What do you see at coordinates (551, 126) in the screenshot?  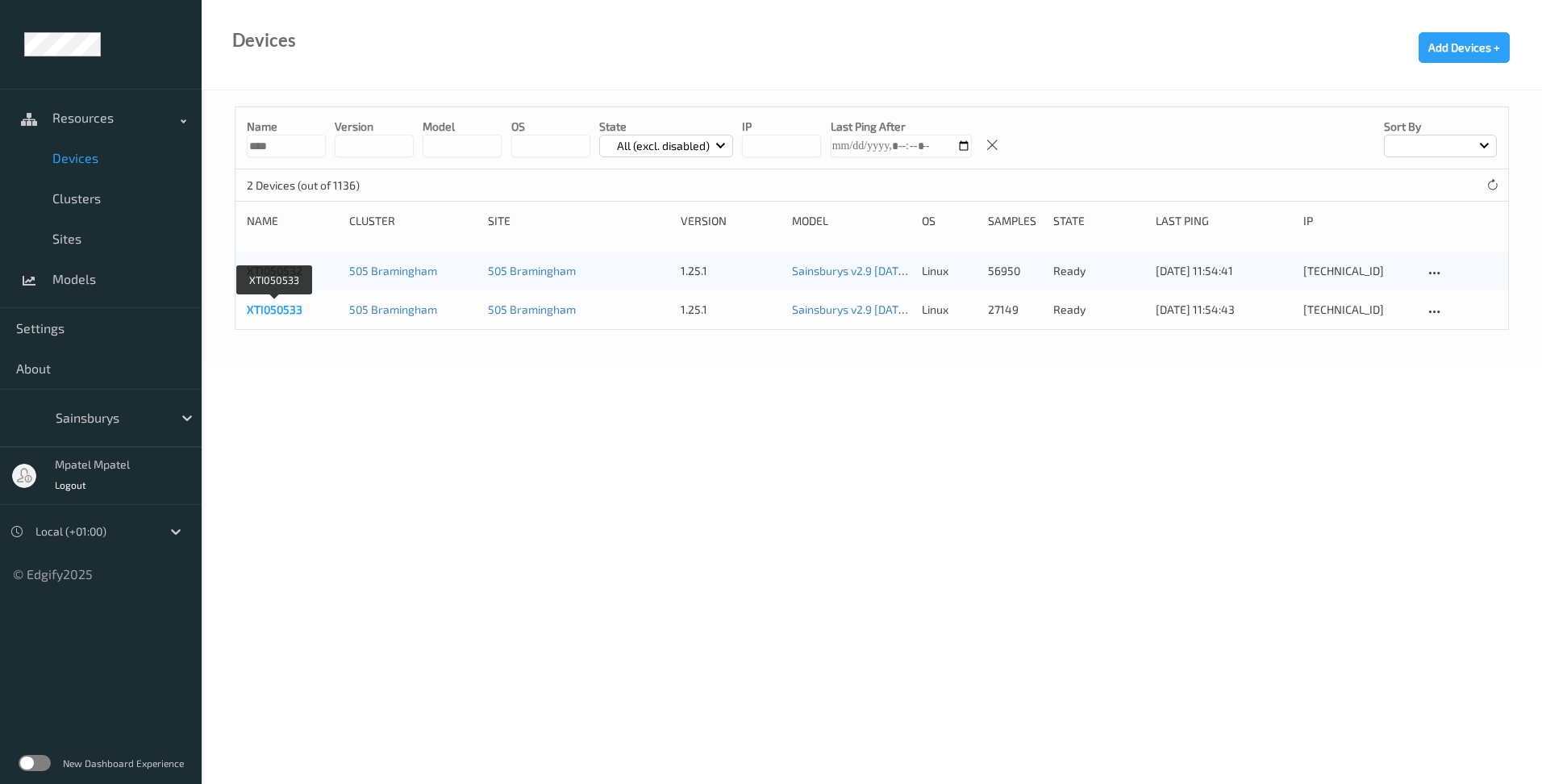 I see `p: OS` at bounding box center [551, 126].